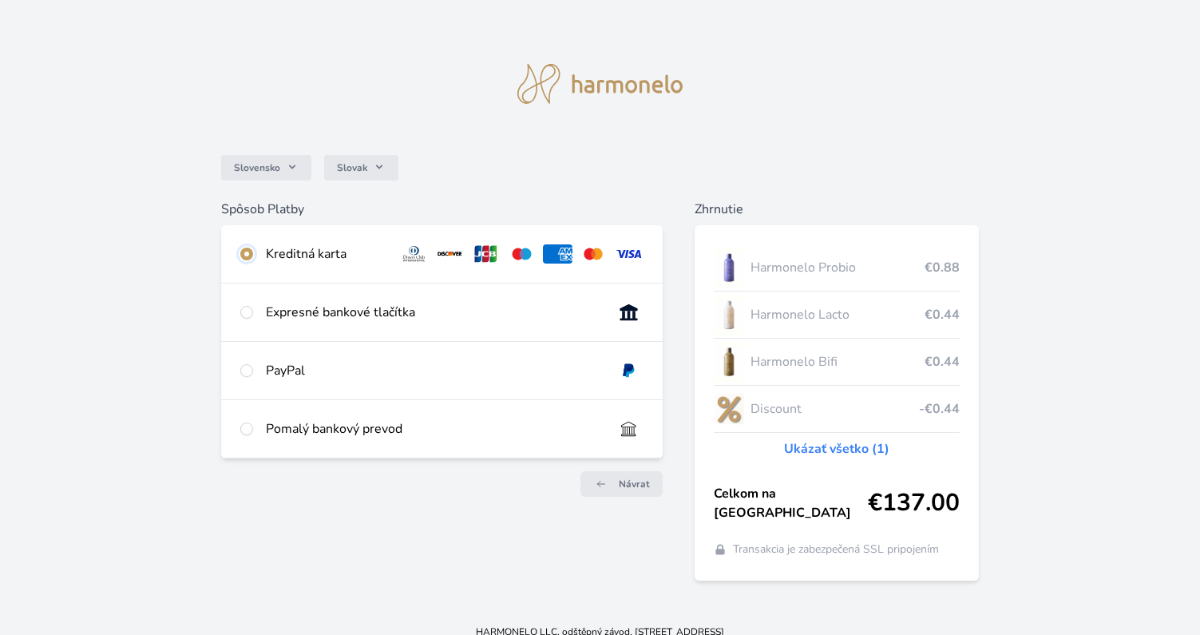  Describe the element at coordinates (257, 168) in the screenshot. I see `span: Slovensko` at that location.